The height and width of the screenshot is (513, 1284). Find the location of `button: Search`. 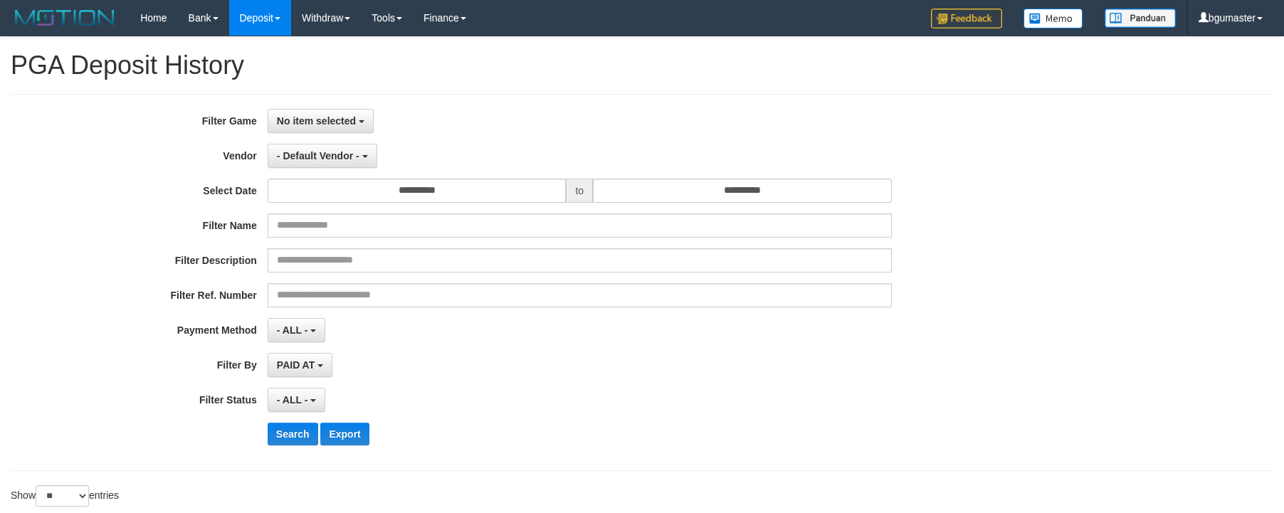

button: Search is located at coordinates (293, 434).